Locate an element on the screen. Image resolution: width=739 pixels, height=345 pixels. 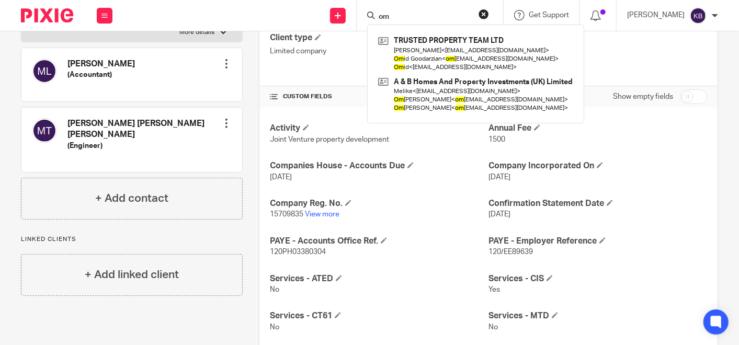
p: Limited company is located at coordinates (379, 51).